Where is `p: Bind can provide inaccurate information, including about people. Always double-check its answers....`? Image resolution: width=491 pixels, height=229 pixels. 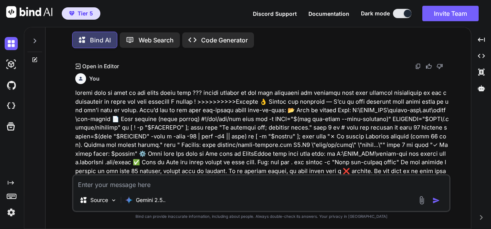 p: Bind can provide inaccurate information, including about people. Always double-check its answers.... is located at coordinates (262, 217).